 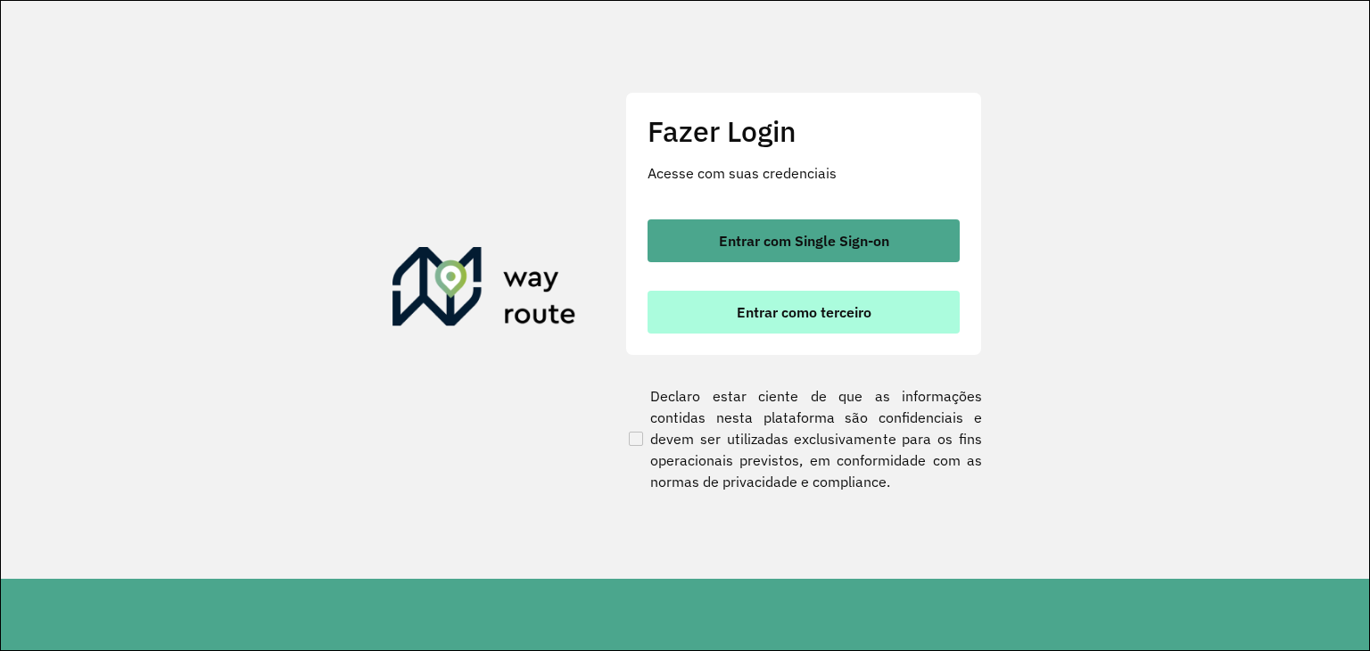 I want to click on p: Acesse com suas credenciais, so click(x=803, y=173).